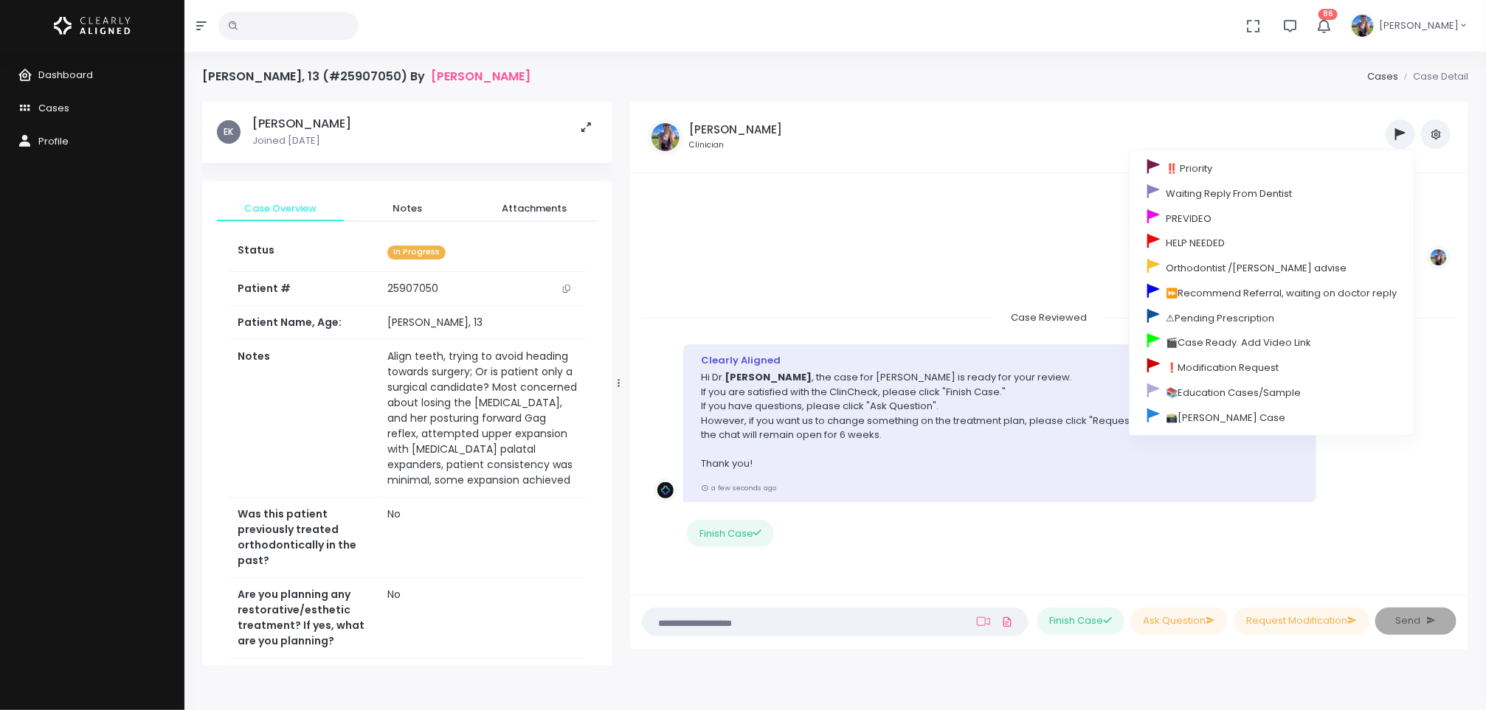 The width and height of the screenshot is (1486, 710). What do you see at coordinates (482, 419) in the screenshot?
I see `td: Align teeth, trying to avoid heading towards surgery; Or is patient only a surgical candidate? Mo...` at bounding box center [482, 419].